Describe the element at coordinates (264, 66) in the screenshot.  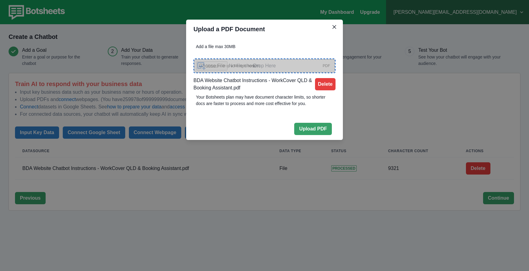
I see `span: Drop Here` at that location.